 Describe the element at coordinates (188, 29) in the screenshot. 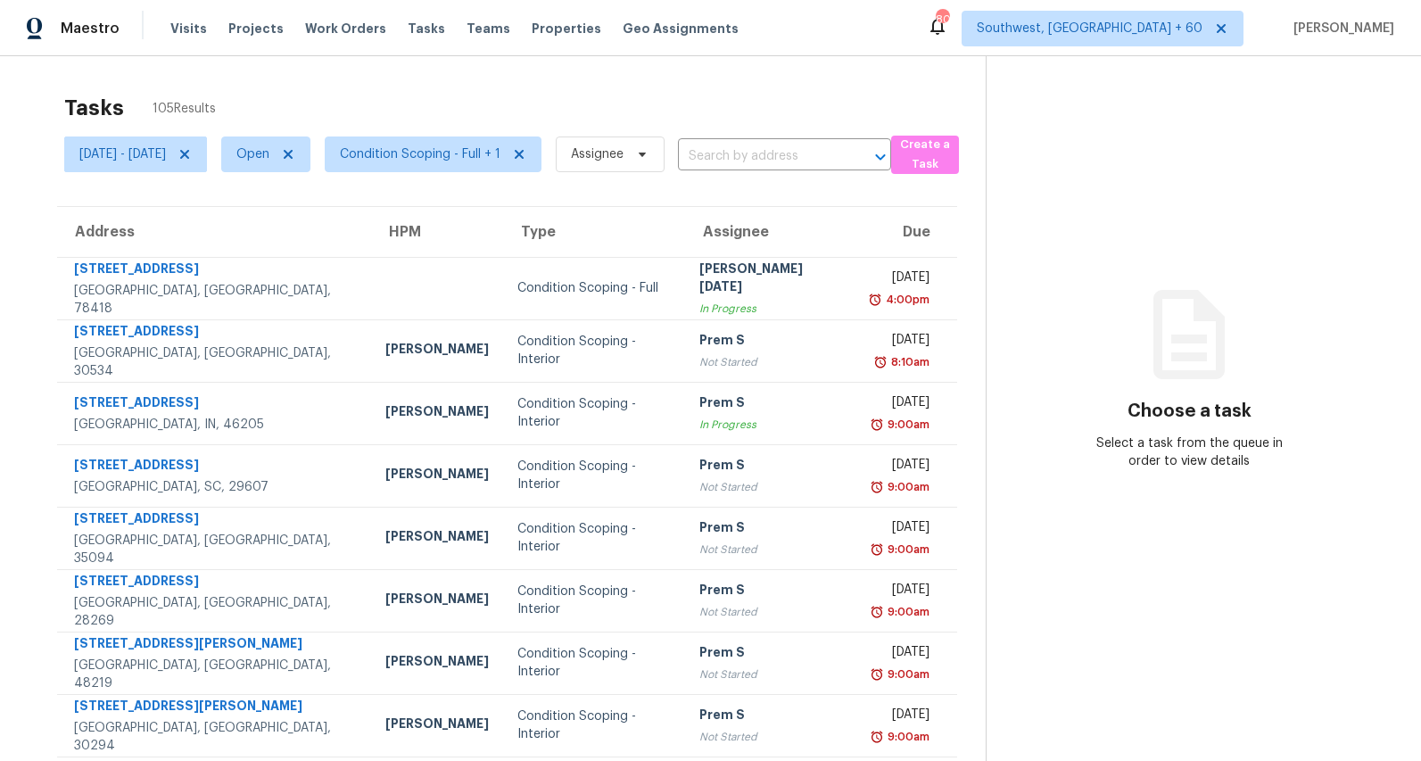

I see `span: Visits` at that location.